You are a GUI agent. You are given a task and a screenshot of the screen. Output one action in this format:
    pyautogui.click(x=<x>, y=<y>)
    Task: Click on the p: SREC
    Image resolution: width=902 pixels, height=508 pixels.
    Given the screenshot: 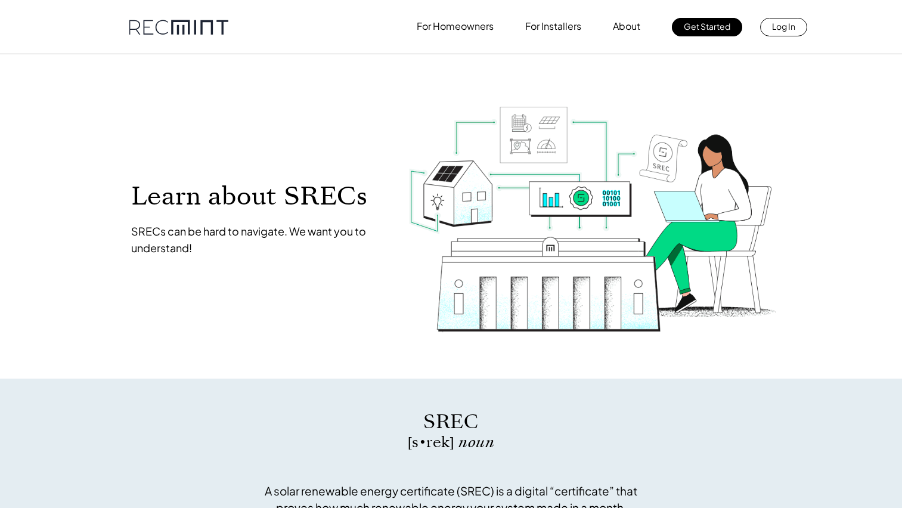 What is the action you would take?
    pyautogui.click(x=451, y=422)
    